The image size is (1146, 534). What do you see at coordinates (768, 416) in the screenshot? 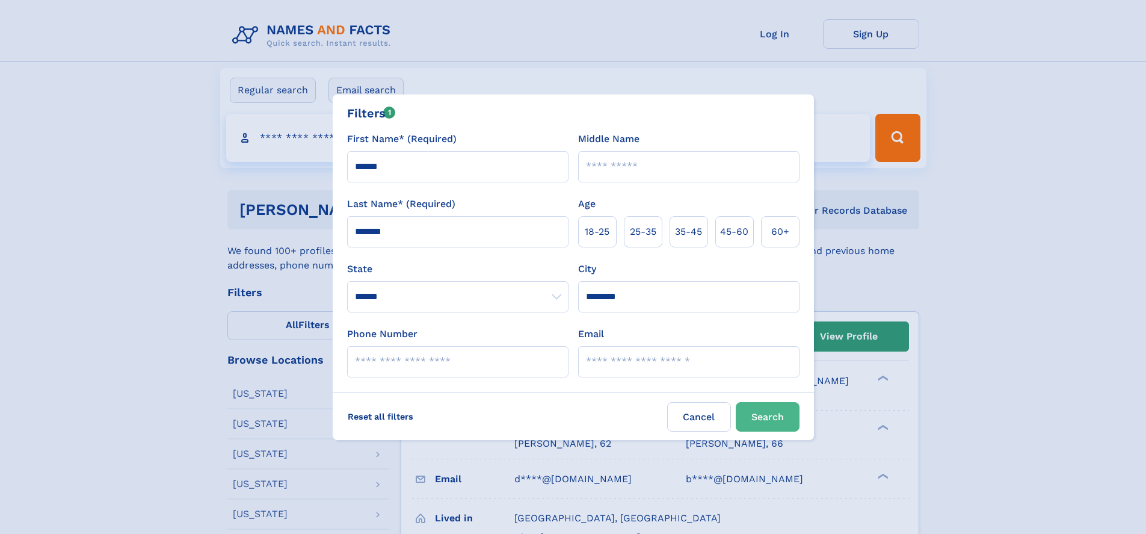
I see `button: Search` at bounding box center [768, 416].